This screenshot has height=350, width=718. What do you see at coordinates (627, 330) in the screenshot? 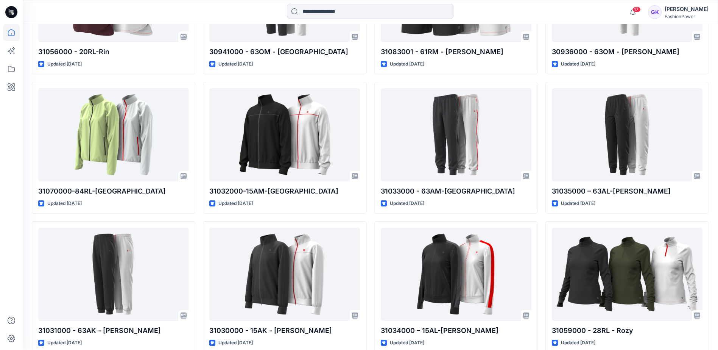
I see `p: 31059000 - 28RL - Rozy` at bounding box center [627, 330].